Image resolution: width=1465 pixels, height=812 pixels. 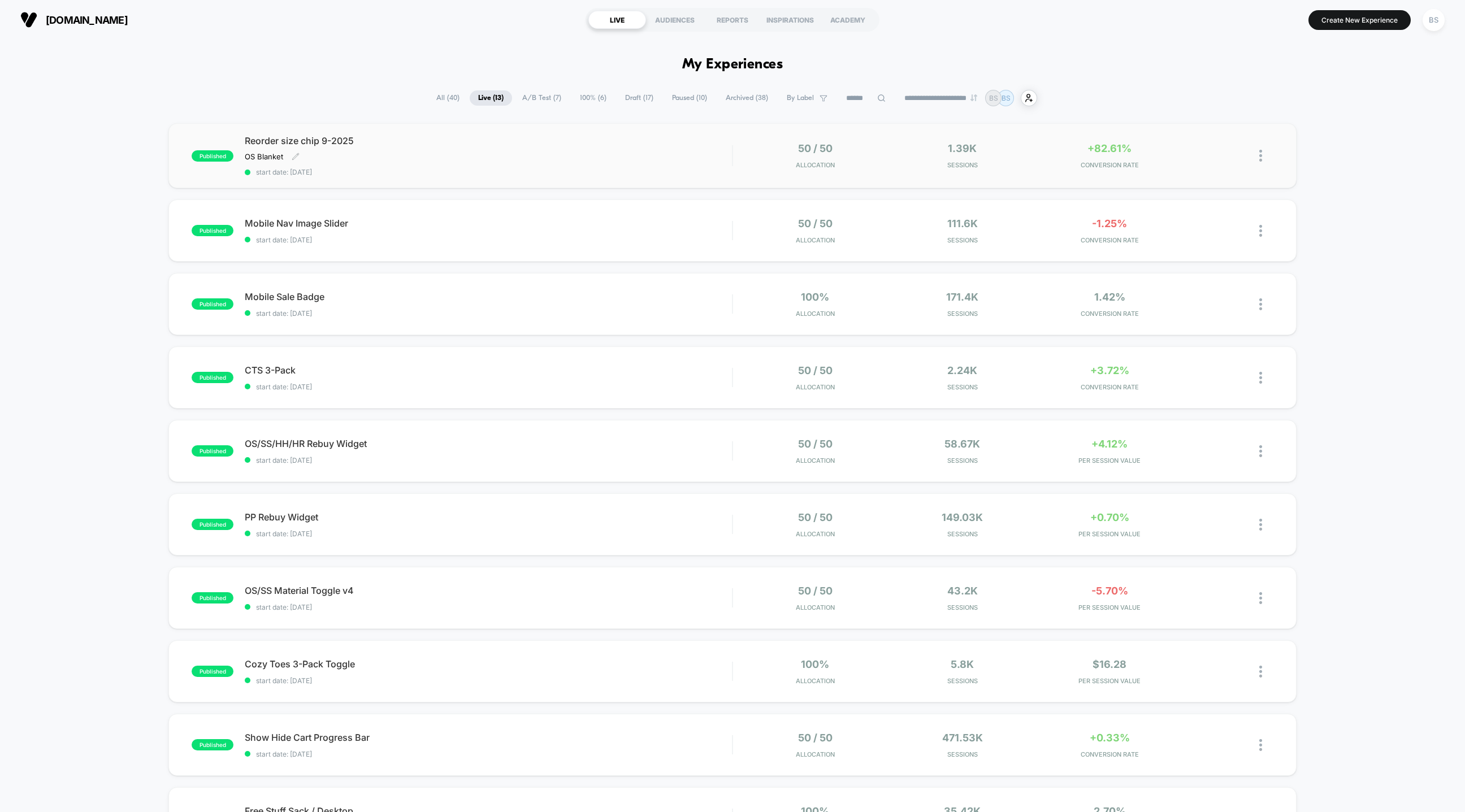 I want to click on span: -5.70%, so click(x=1109, y=590).